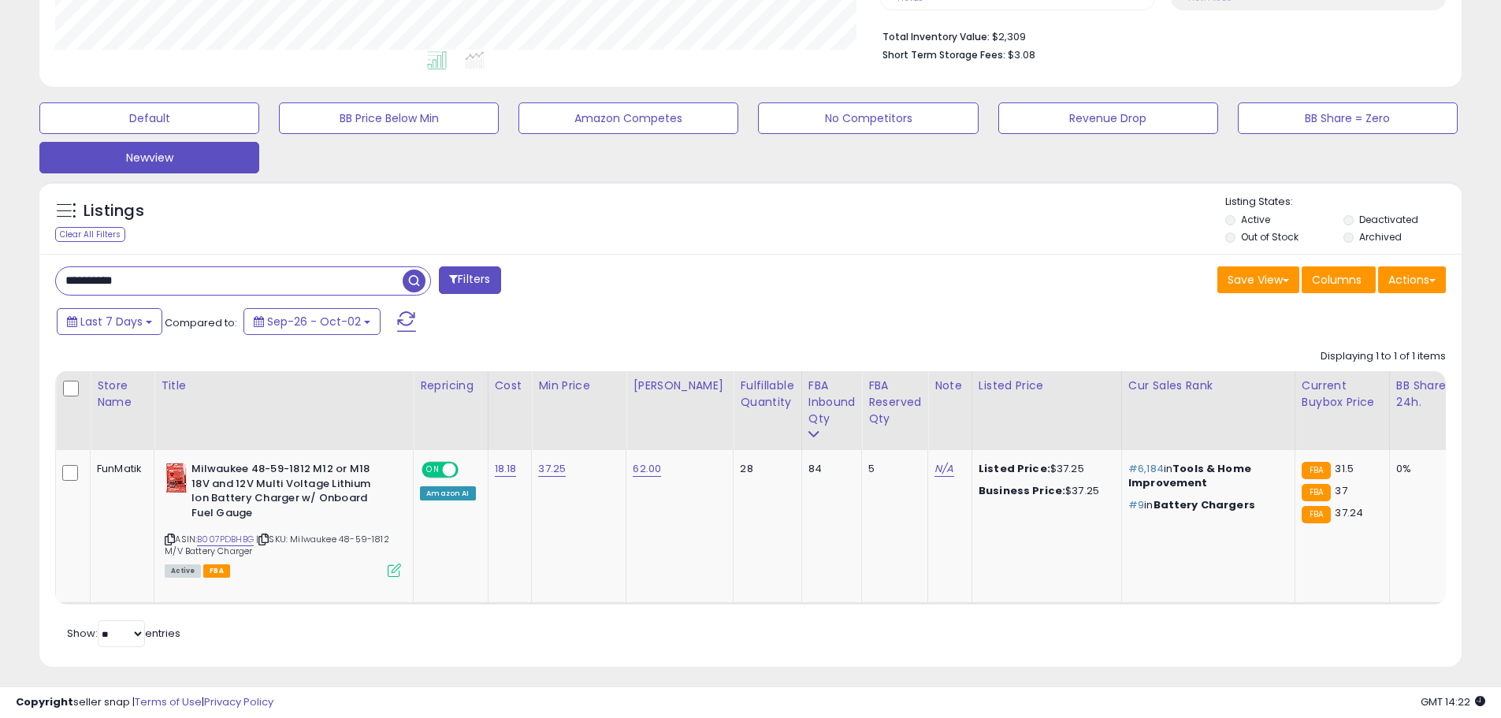 The image size is (1501, 718). Describe the element at coordinates (389, 118) in the screenshot. I see `button: BB Price Below Min` at that location.